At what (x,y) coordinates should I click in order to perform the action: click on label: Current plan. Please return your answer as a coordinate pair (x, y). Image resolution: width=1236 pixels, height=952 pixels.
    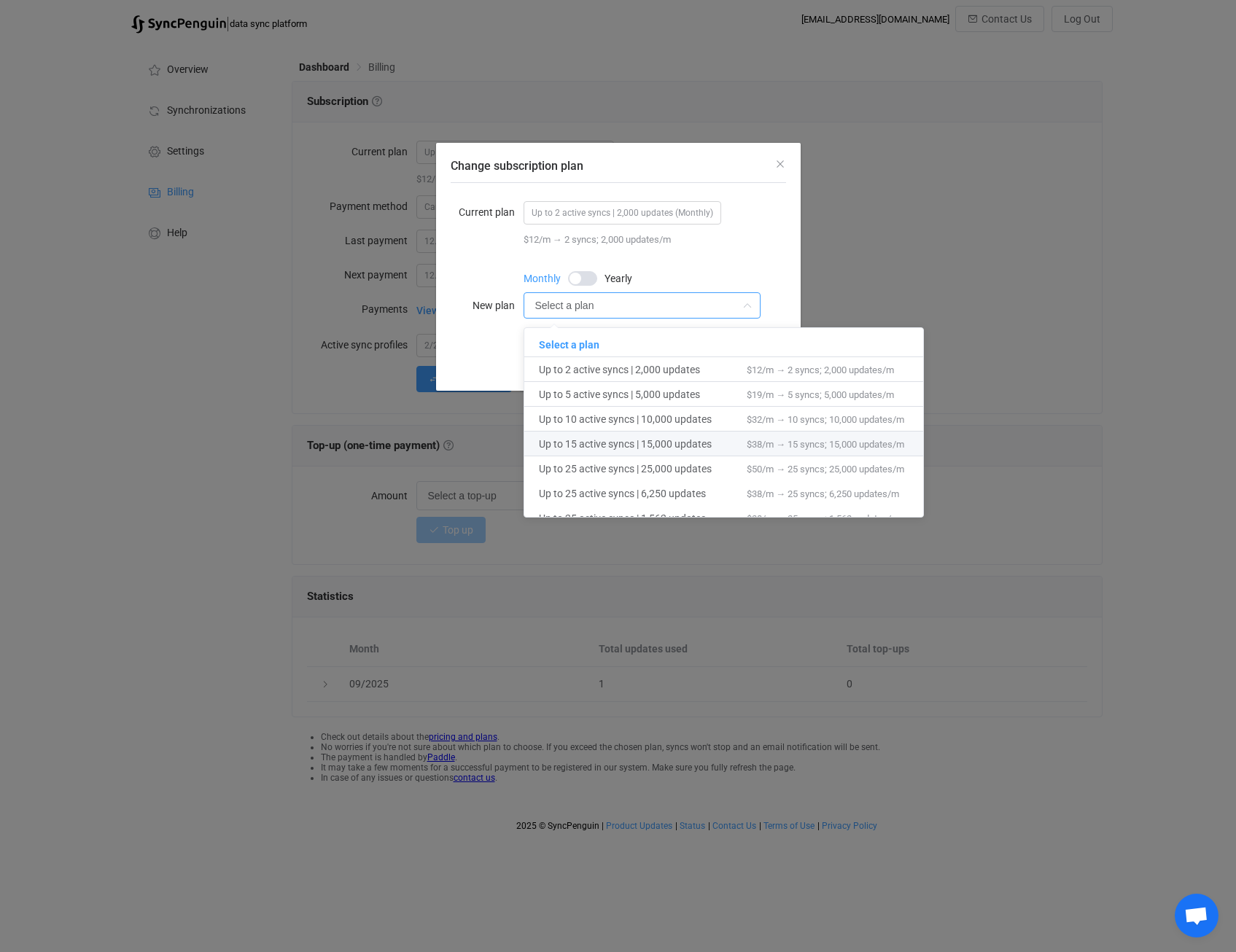
    Looking at the image, I should click on (487, 212).